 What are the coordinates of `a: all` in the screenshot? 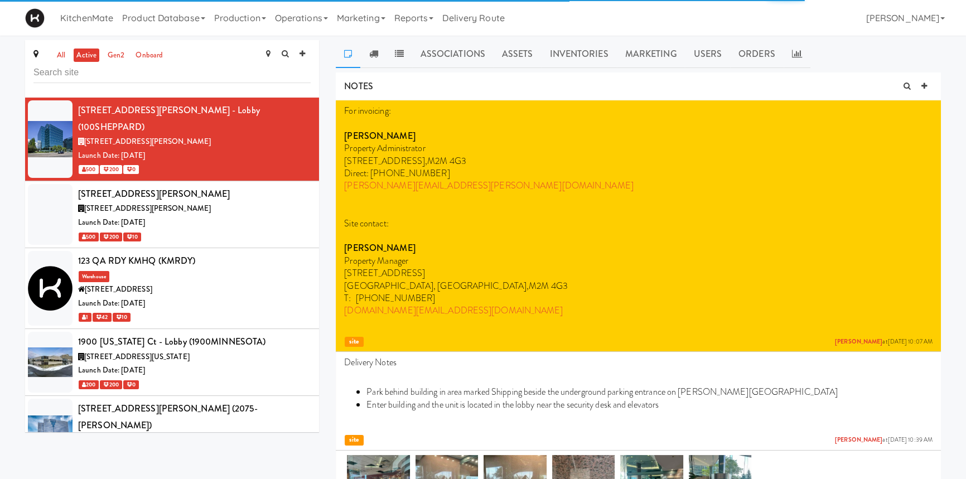 It's located at (61, 55).